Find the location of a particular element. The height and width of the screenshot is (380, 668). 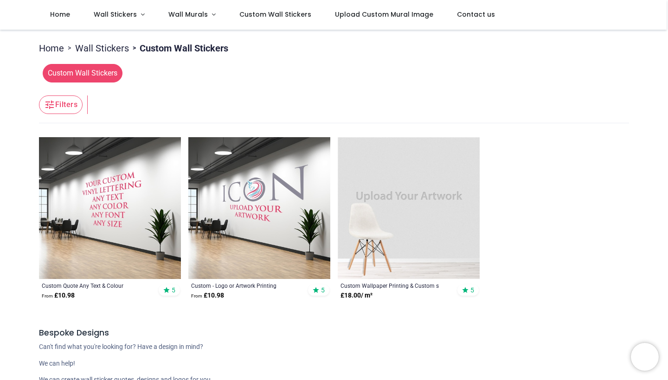

button: Filters is located at coordinates (61, 105).